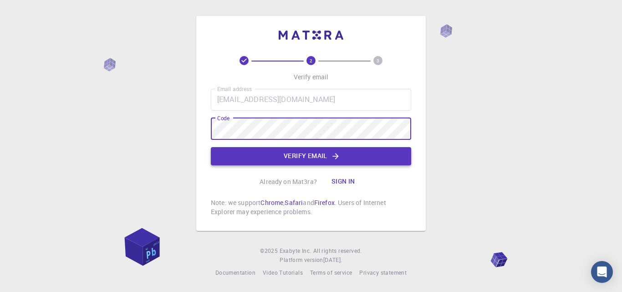 This screenshot has height=292, width=622. What do you see at coordinates (223, 118) in the screenshot?
I see `label: Code` at bounding box center [223, 118].